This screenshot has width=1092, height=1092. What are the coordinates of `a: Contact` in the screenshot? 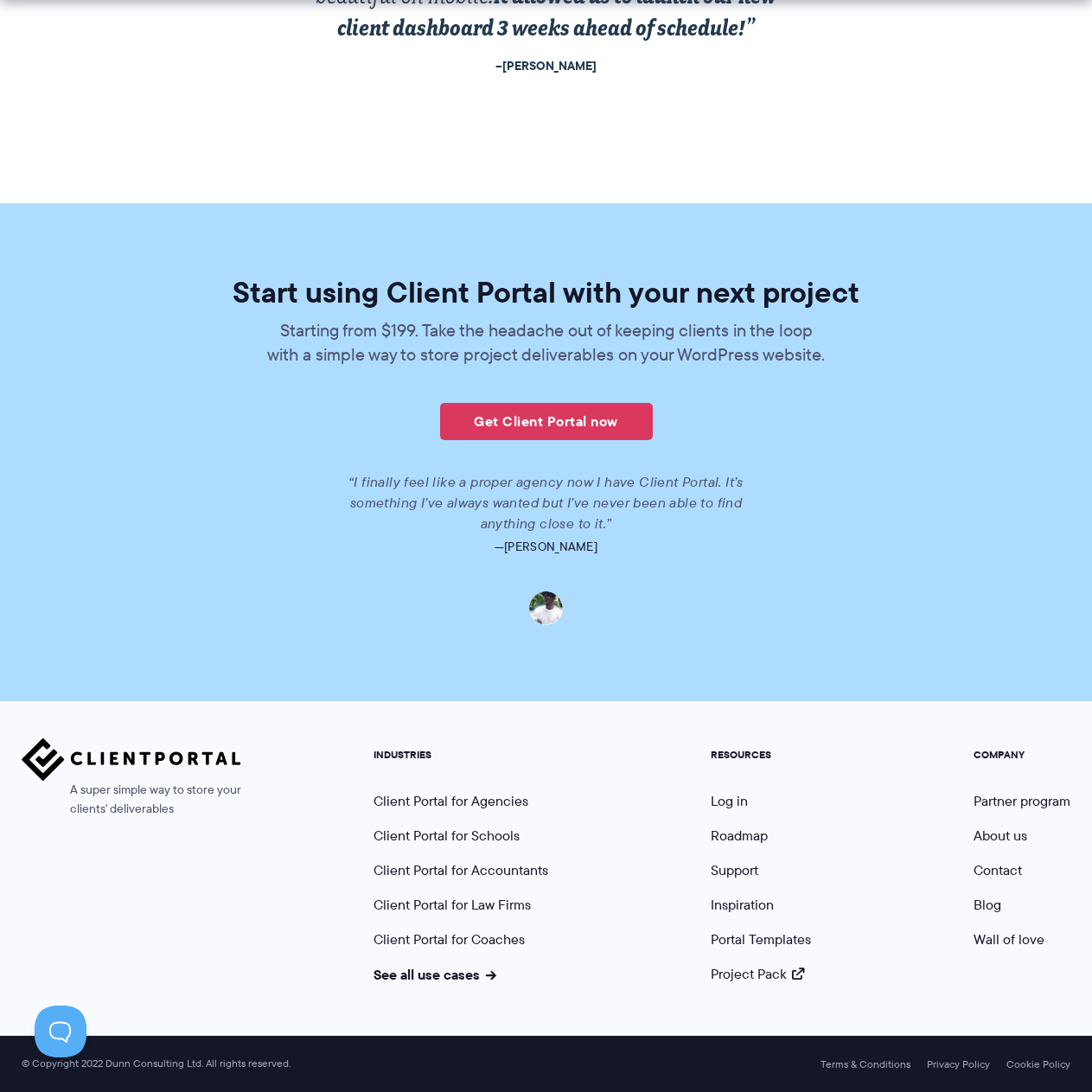 It's located at (997, 870).